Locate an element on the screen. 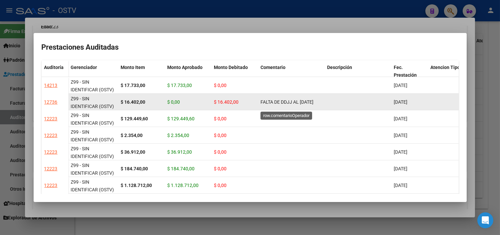  datatable-header-cell: Fec. Prestación is located at coordinates (410, 74).